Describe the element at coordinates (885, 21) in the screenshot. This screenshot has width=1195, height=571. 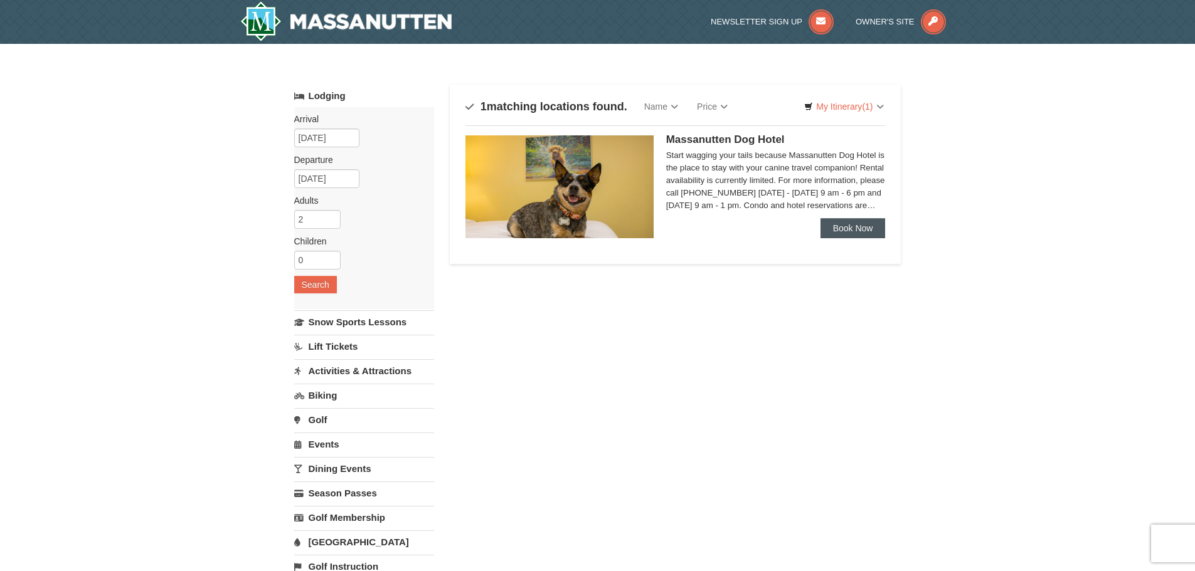
I see `span: Owner's Site` at that location.